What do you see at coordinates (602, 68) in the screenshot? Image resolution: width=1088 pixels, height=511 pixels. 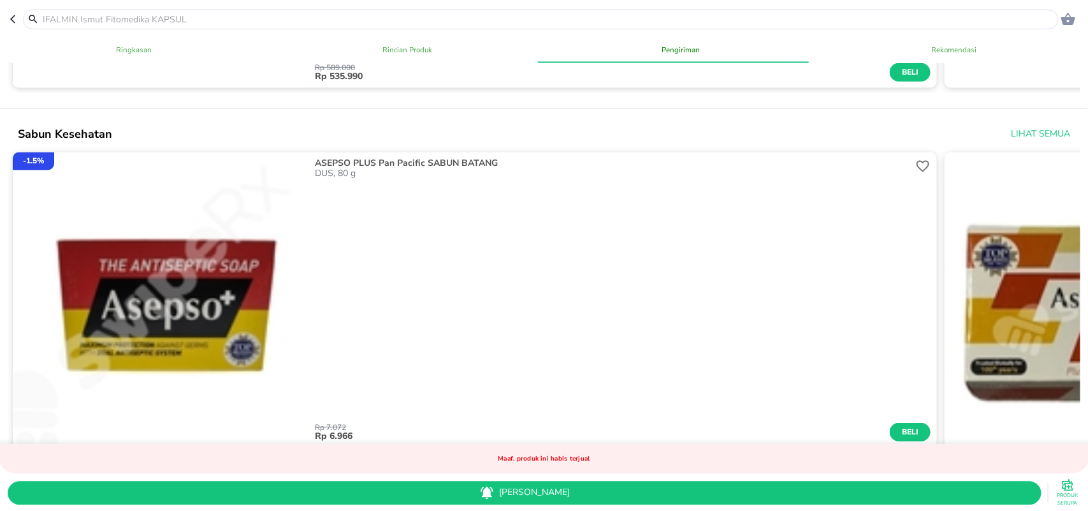 I see `p: Rp 589.000` at bounding box center [602, 68].